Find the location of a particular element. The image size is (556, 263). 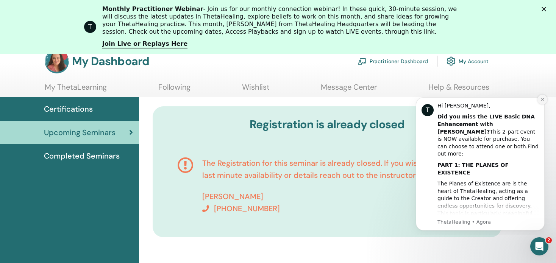

a: Help & Resources is located at coordinates (458, 90).